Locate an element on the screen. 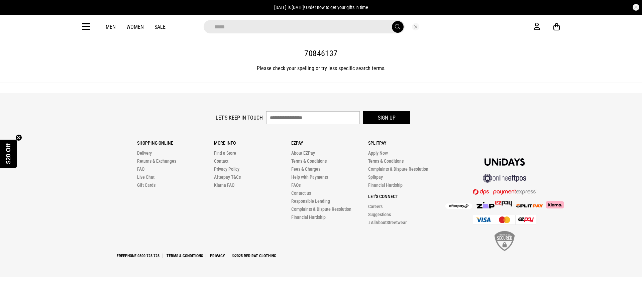 This screenshot has width=642, height=307. p: Splitpay is located at coordinates (407, 143).